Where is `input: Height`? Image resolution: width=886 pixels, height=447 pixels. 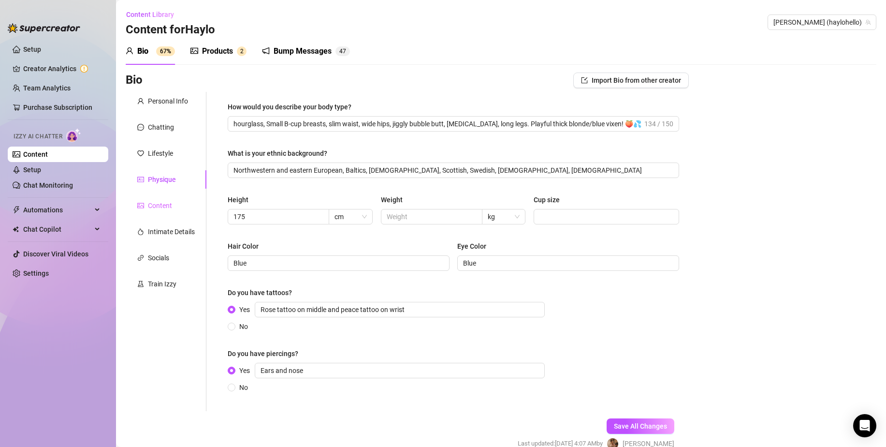
input: Height is located at coordinates (278, 217).